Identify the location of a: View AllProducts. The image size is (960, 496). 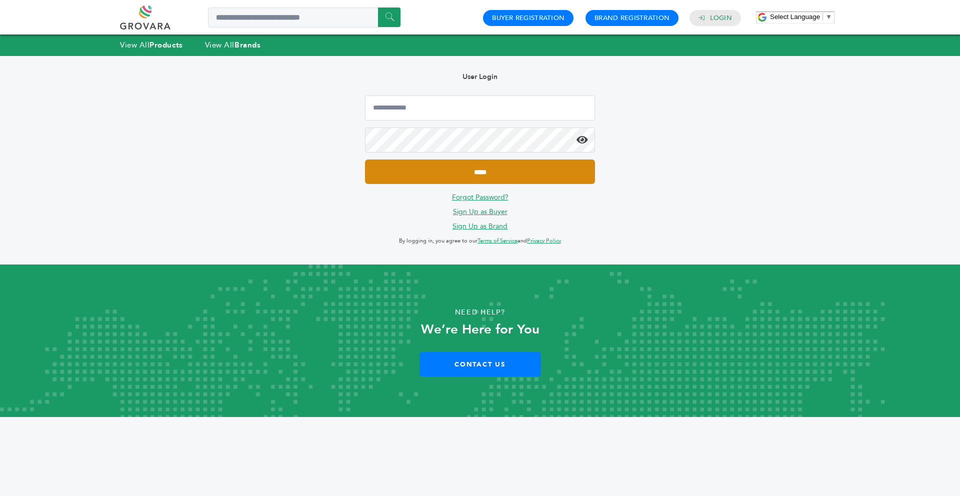
(151, 45).